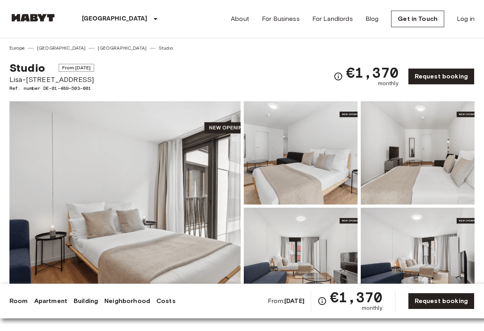 The width and height of the screenshot is (484, 331). Describe the element at coordinates (52, 88) in the screenshot. I see `span: Ref. number DE-01-489-503-001` at that location.